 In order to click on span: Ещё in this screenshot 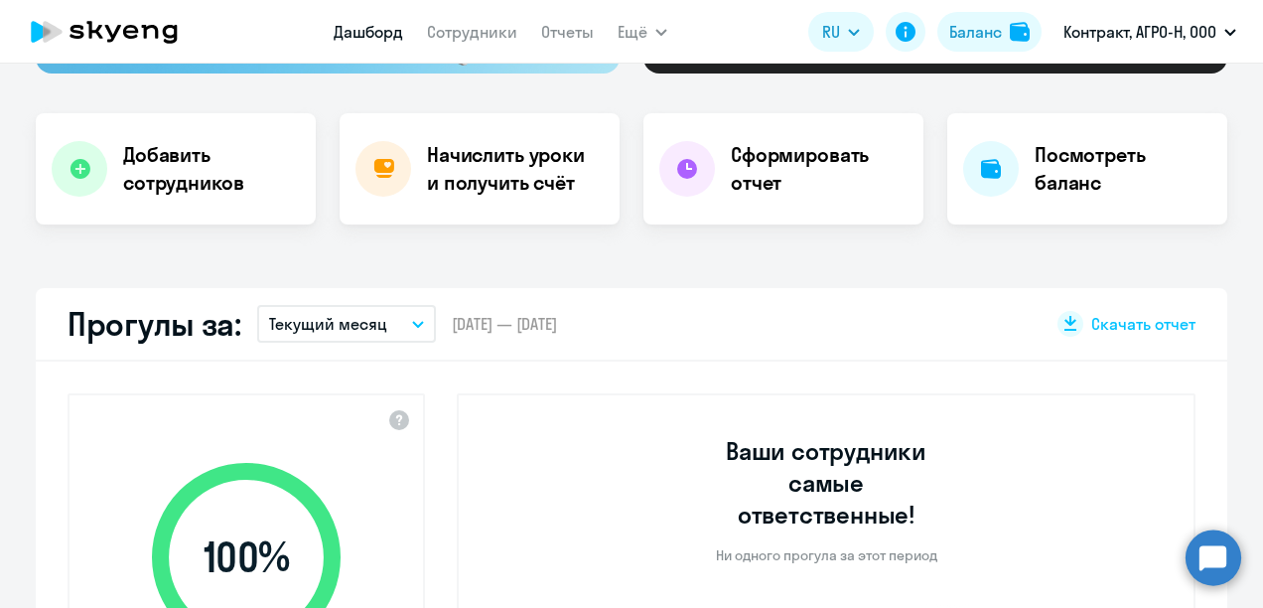, I will do `click(633, 32)`.